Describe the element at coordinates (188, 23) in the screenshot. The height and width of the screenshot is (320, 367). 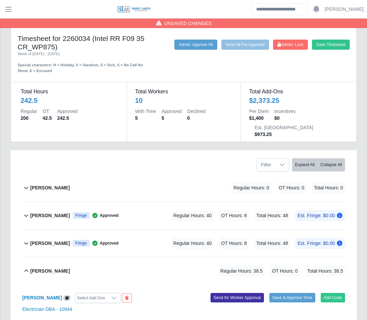
I see `span: Unsaved Changes` at that location.